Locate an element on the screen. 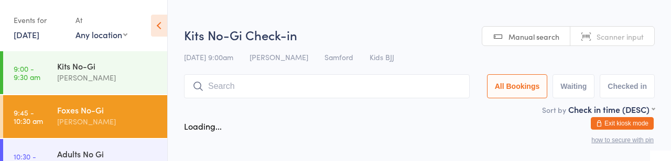 Image resolution: width=671 pixels, height=161 pixels. button: Checked in is located at coordinates (627, 86).